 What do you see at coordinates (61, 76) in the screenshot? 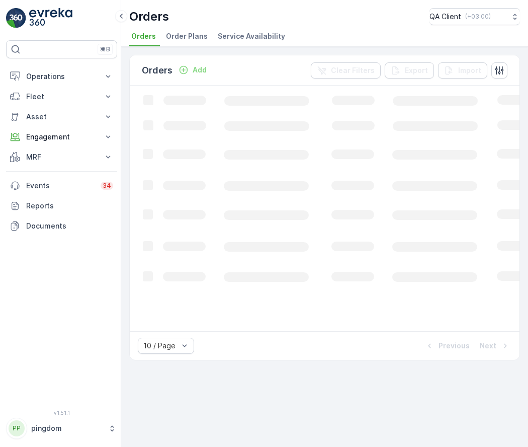
I see `button: Operations` at bounding box center [61, 76].